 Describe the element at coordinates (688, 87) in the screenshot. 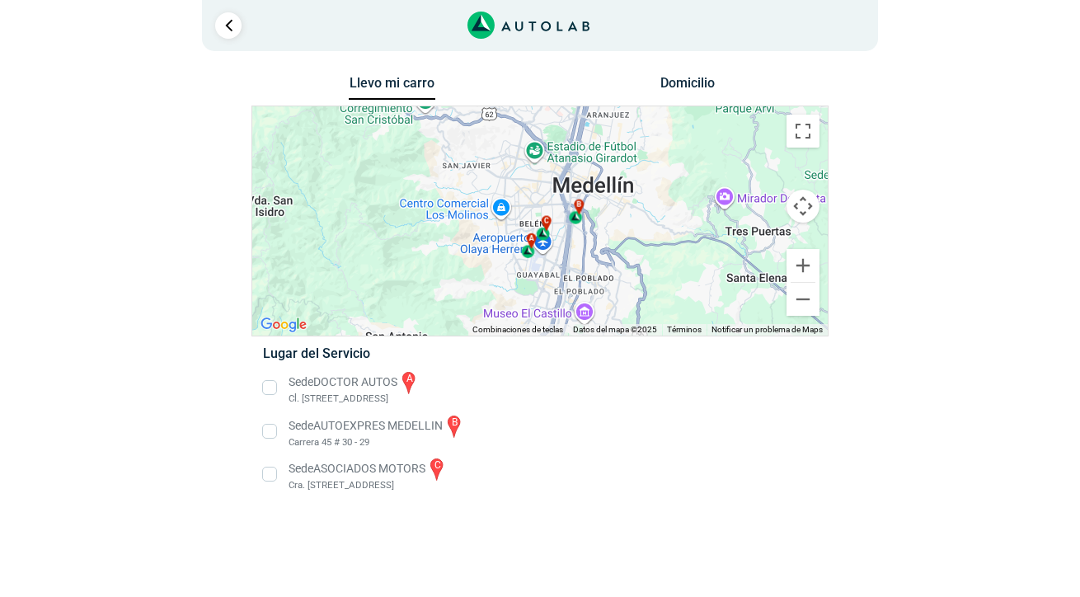

I see `button: Domicilio` at that location.